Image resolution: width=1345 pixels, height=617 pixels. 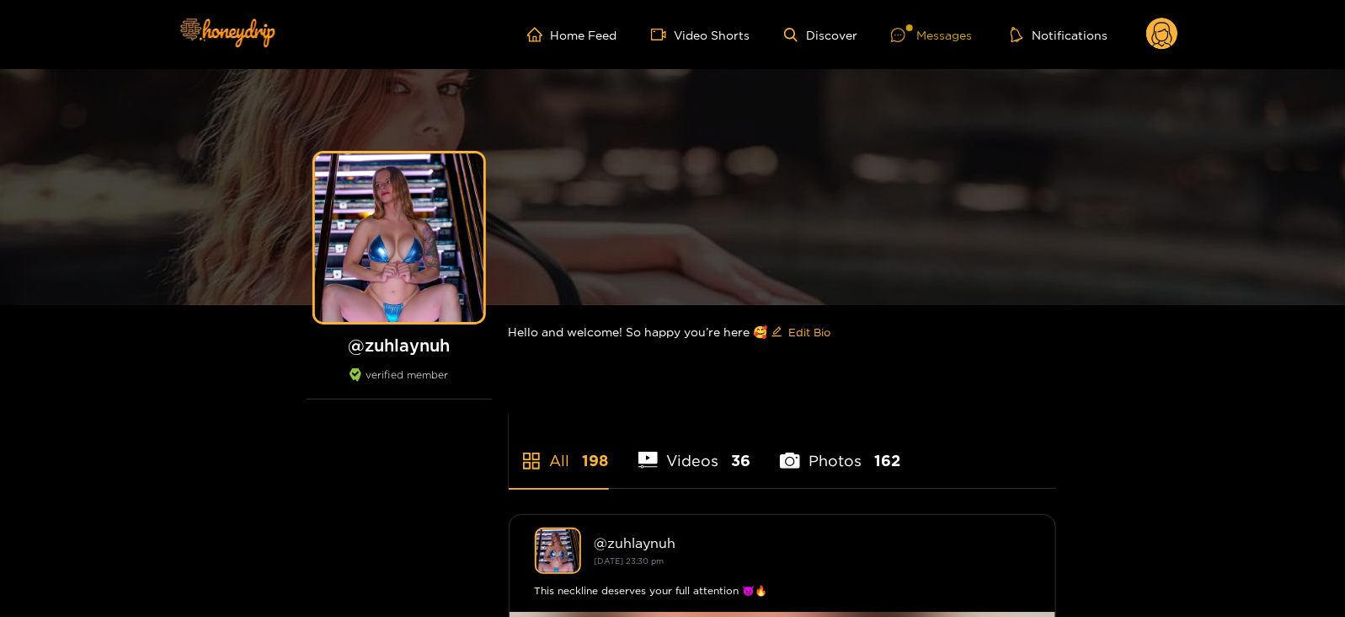 I want to click on div: @ zuhlaynuh, so click(x=812, y=542).